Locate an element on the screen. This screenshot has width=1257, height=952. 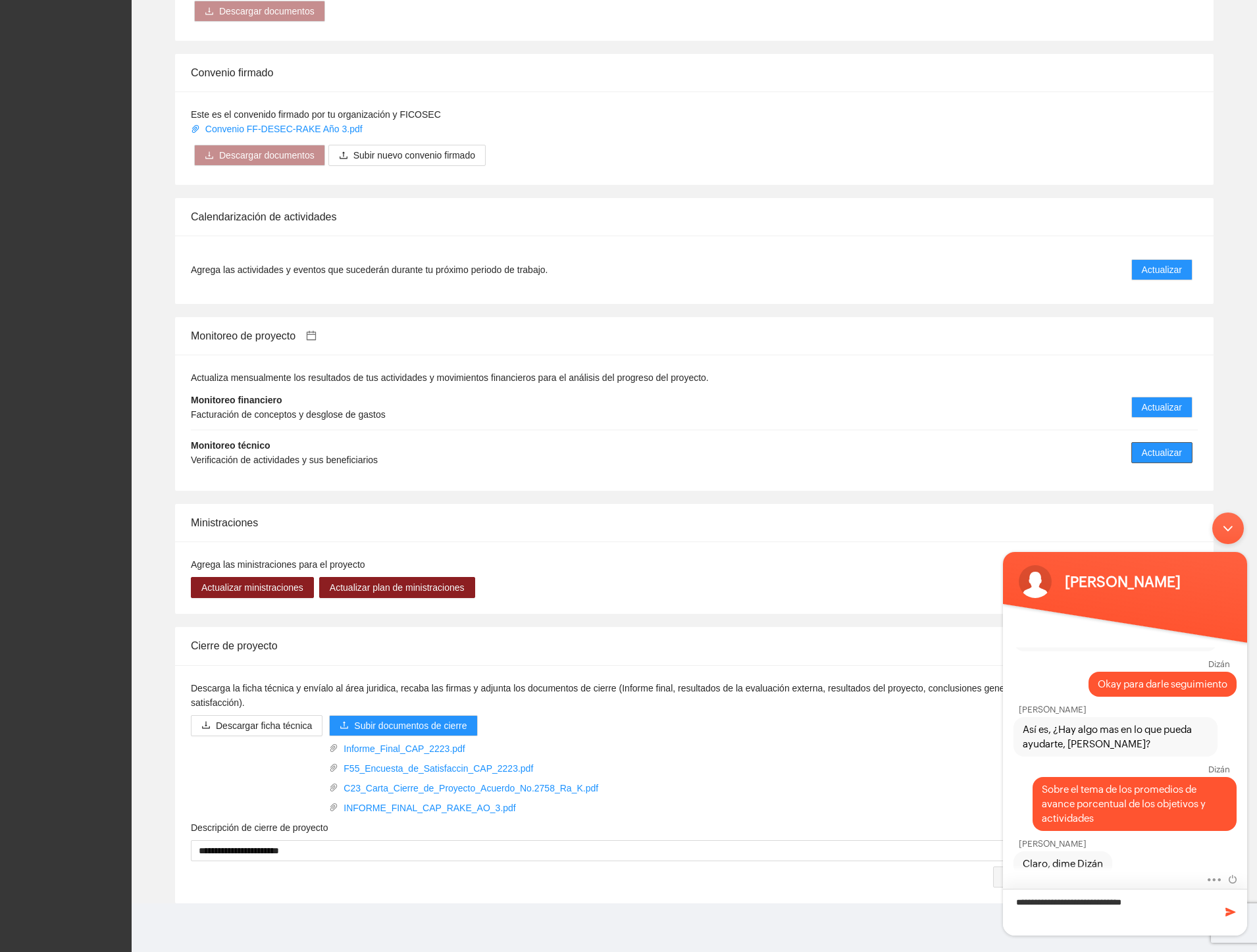
div: Convenio firmado is located at coordinates (695, 73).